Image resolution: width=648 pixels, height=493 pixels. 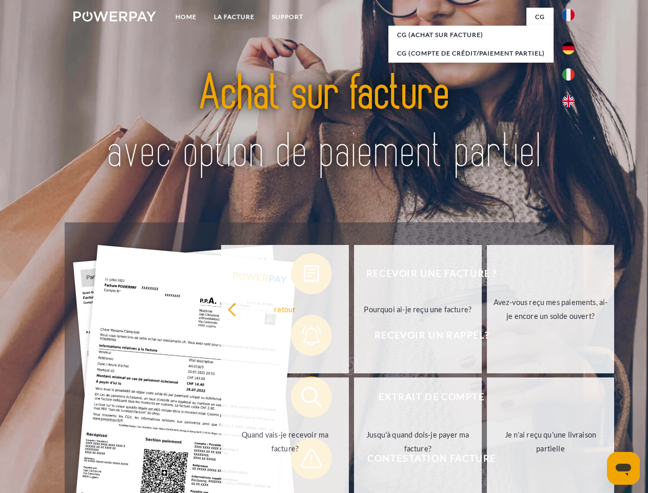 I want to click on a: LA FACTURE, so click(x=234, y=17).